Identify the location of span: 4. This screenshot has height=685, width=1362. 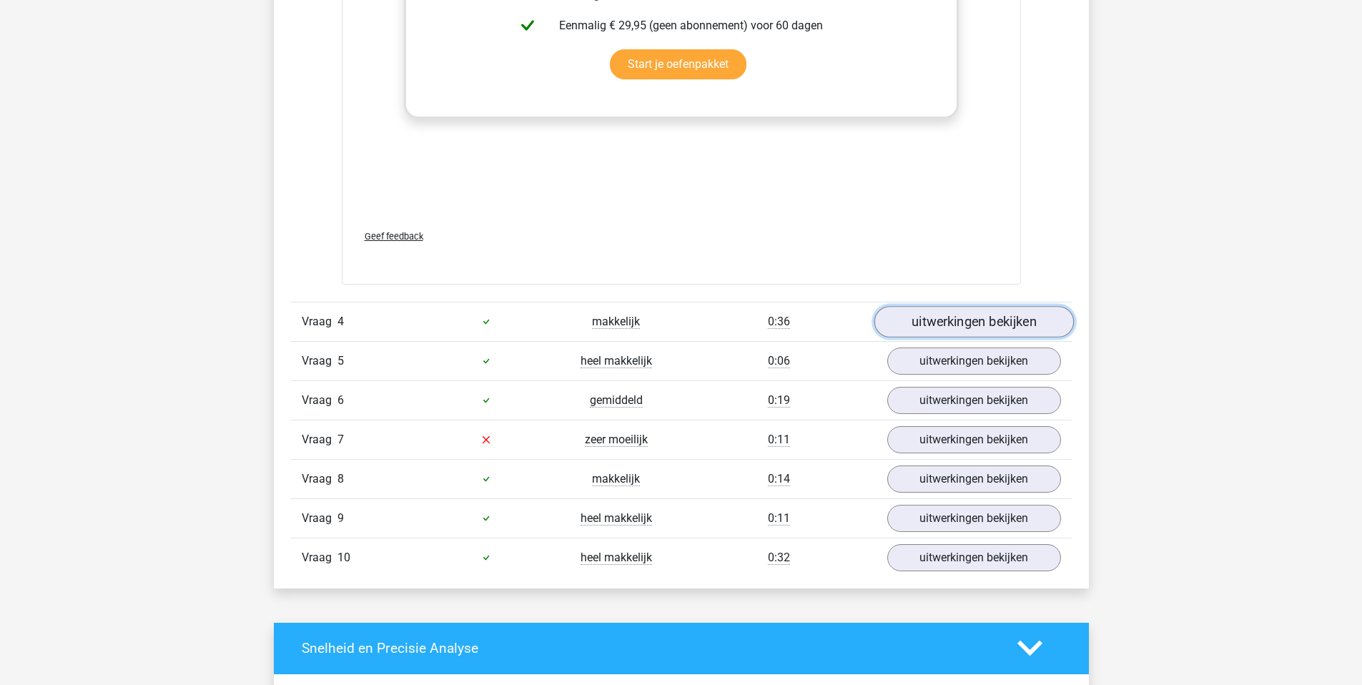
(340, 321).